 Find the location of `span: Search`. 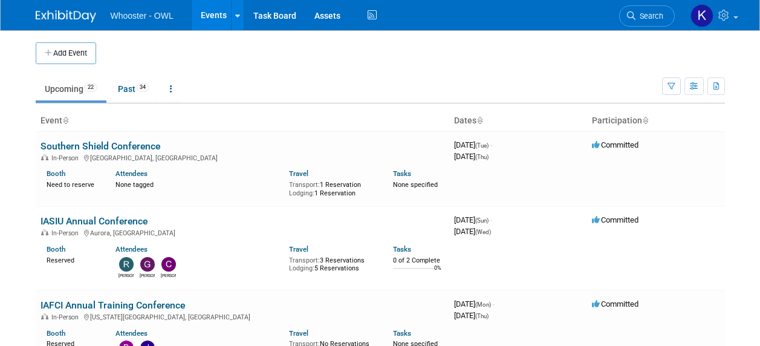

span: Search is located at coordinates (650, 16).